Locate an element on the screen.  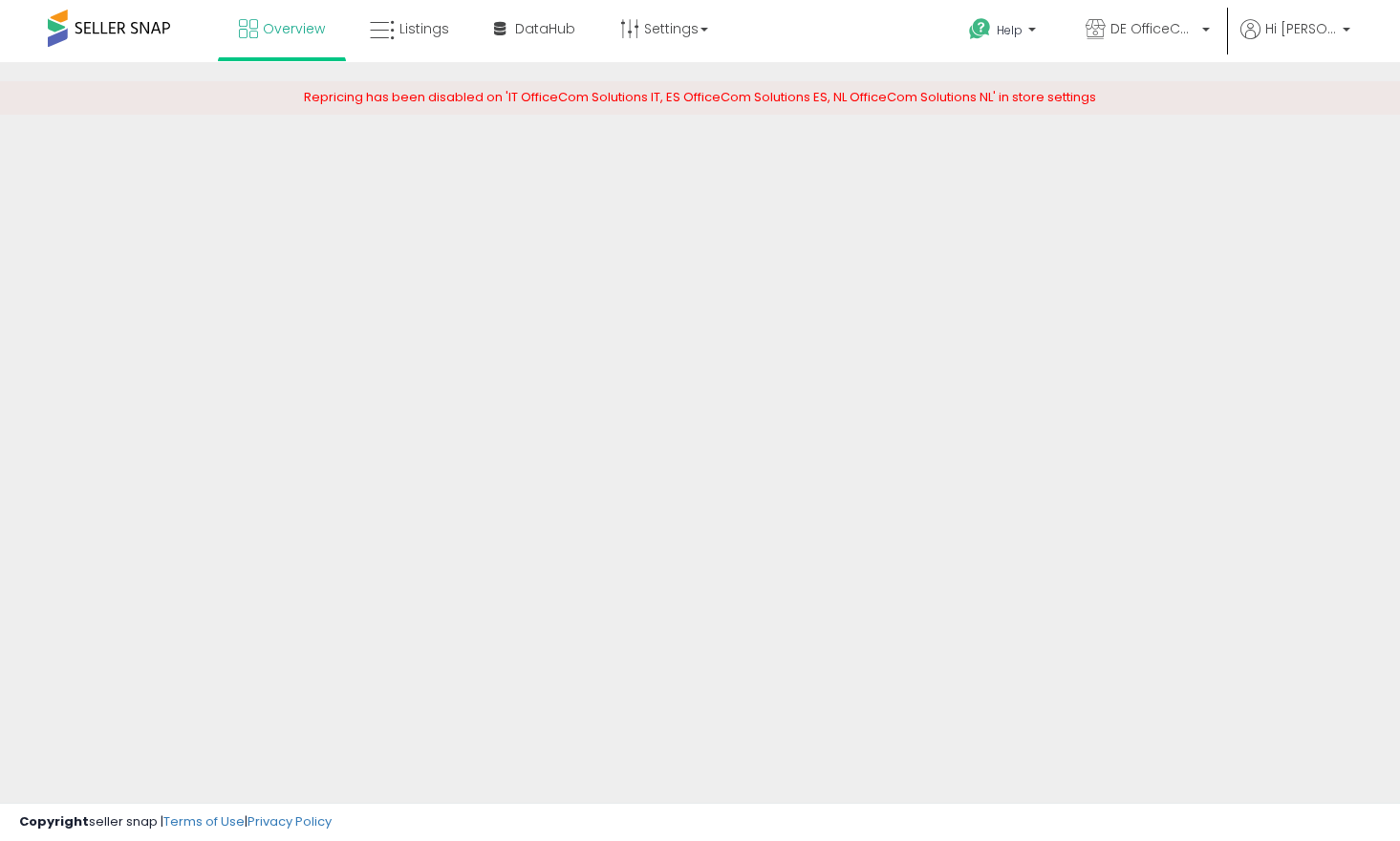
div: seller snap | | is located at coordinates (175, 822).